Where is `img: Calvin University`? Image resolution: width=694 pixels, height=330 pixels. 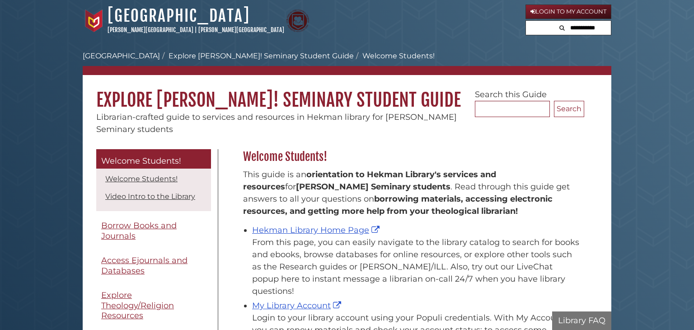
img: Calvin University is located at coordinates (94, 21).